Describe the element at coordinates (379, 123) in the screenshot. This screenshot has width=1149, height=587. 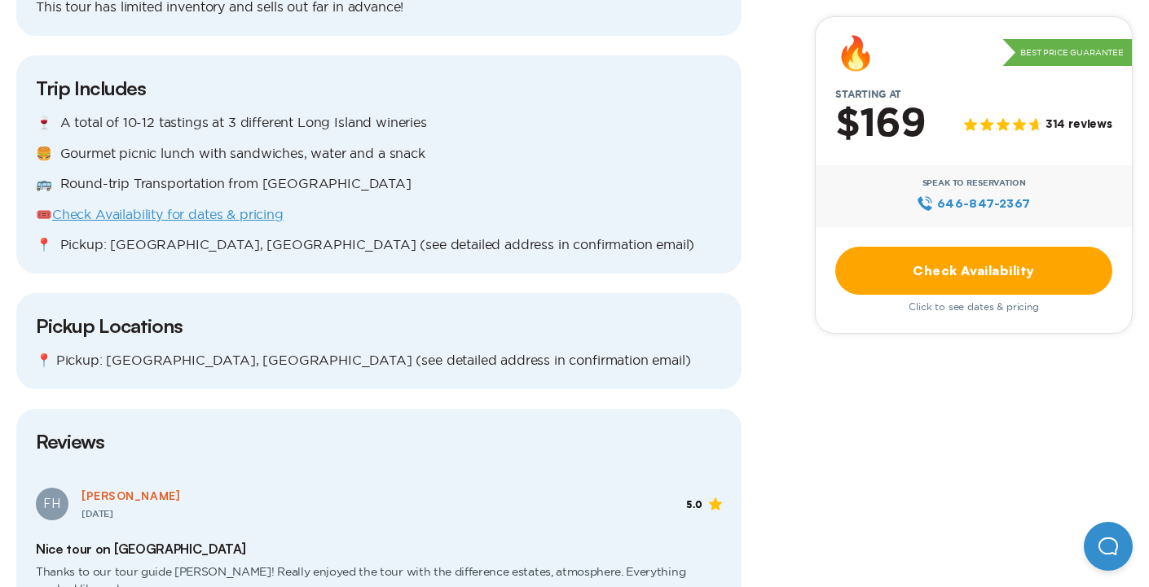
I see `p: 🍷 A total of 10-12 tastings at 3 different Long Island wineries` at that location.